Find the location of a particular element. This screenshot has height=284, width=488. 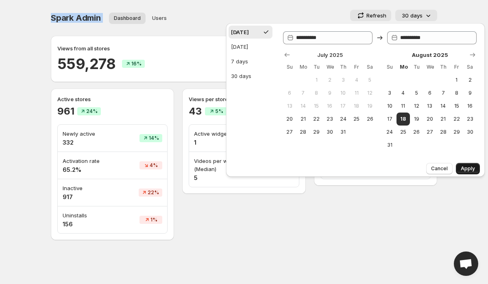

p: 30 days is located at coordinates (412, 15).